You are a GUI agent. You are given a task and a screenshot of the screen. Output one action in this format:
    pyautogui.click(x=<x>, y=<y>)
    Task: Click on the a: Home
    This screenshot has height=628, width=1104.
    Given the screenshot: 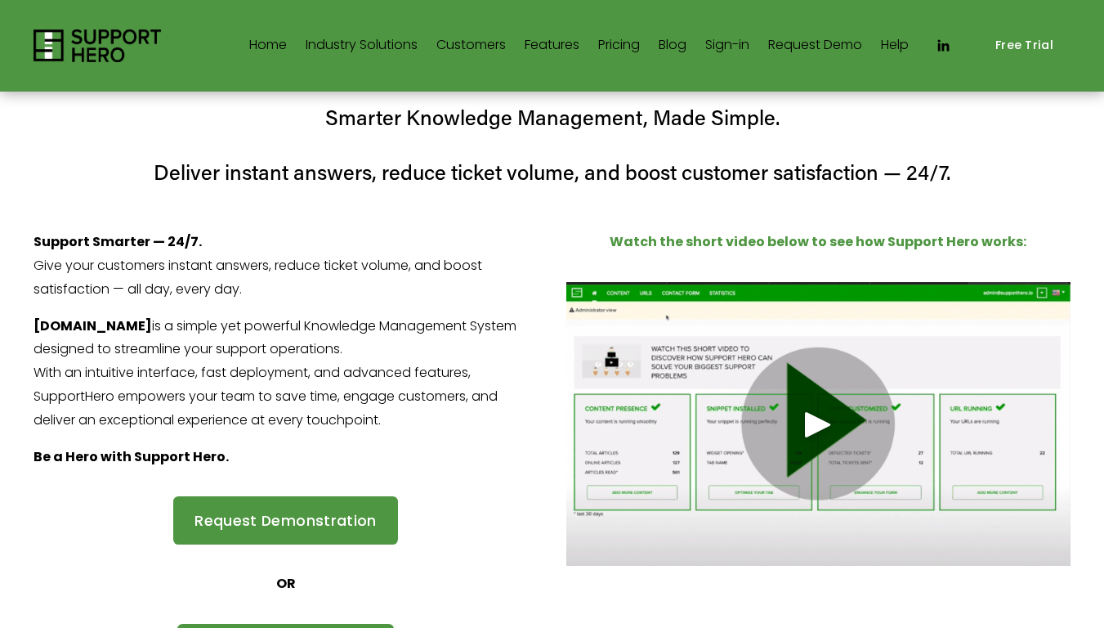 What is the action you would take?
    pyautogui.click(x=268, y=46)
    